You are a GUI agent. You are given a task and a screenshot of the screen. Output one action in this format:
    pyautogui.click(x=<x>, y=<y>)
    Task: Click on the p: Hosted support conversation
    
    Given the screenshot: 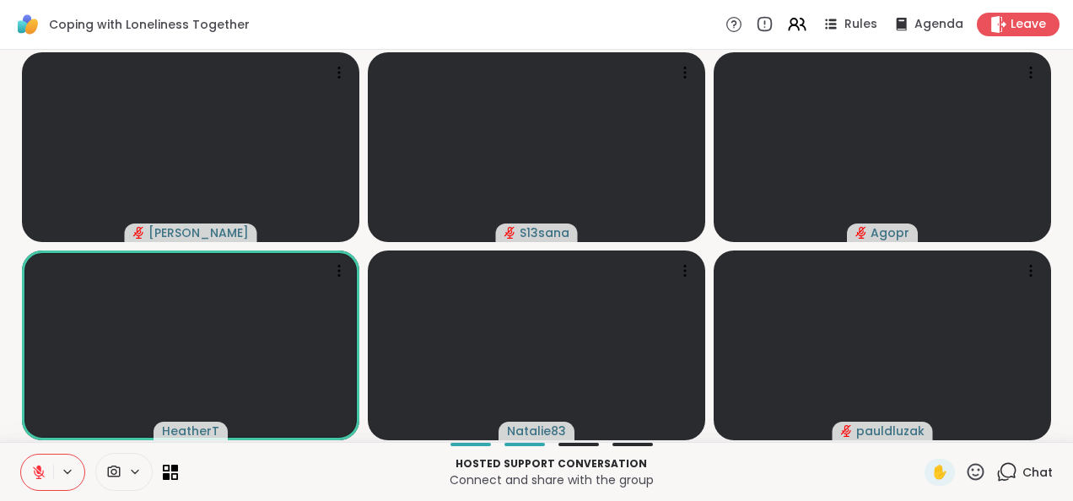 What is the action you would take?
    pyautogui.click(x=551, y=464)
    